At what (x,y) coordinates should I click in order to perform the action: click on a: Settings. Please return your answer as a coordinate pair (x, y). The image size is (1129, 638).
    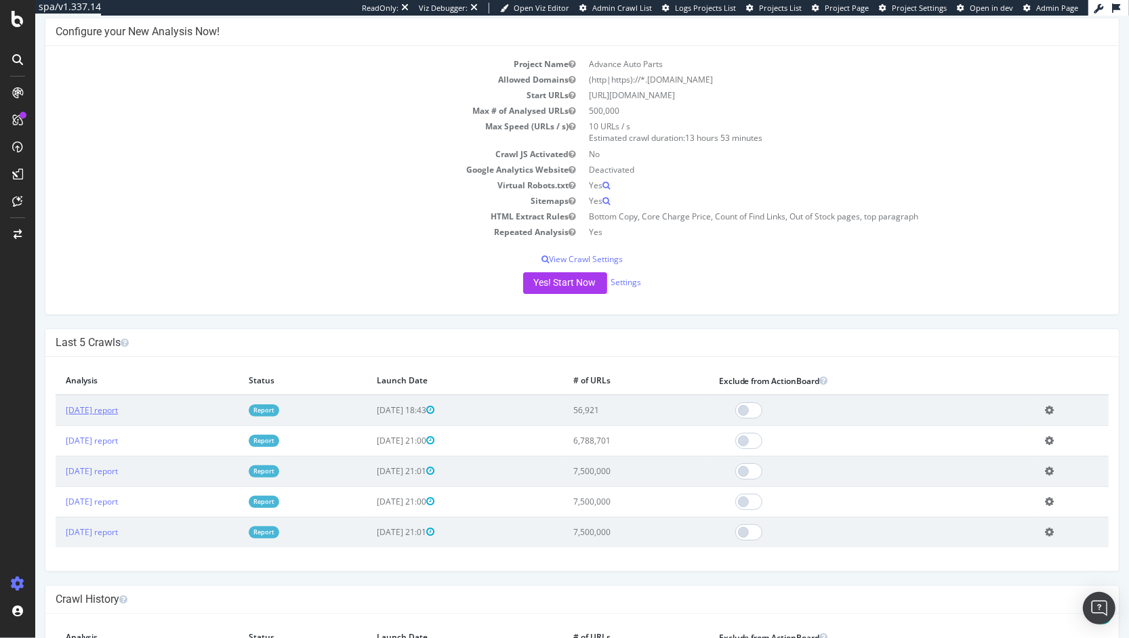
    Looking at the image, I should click on (591, 266).